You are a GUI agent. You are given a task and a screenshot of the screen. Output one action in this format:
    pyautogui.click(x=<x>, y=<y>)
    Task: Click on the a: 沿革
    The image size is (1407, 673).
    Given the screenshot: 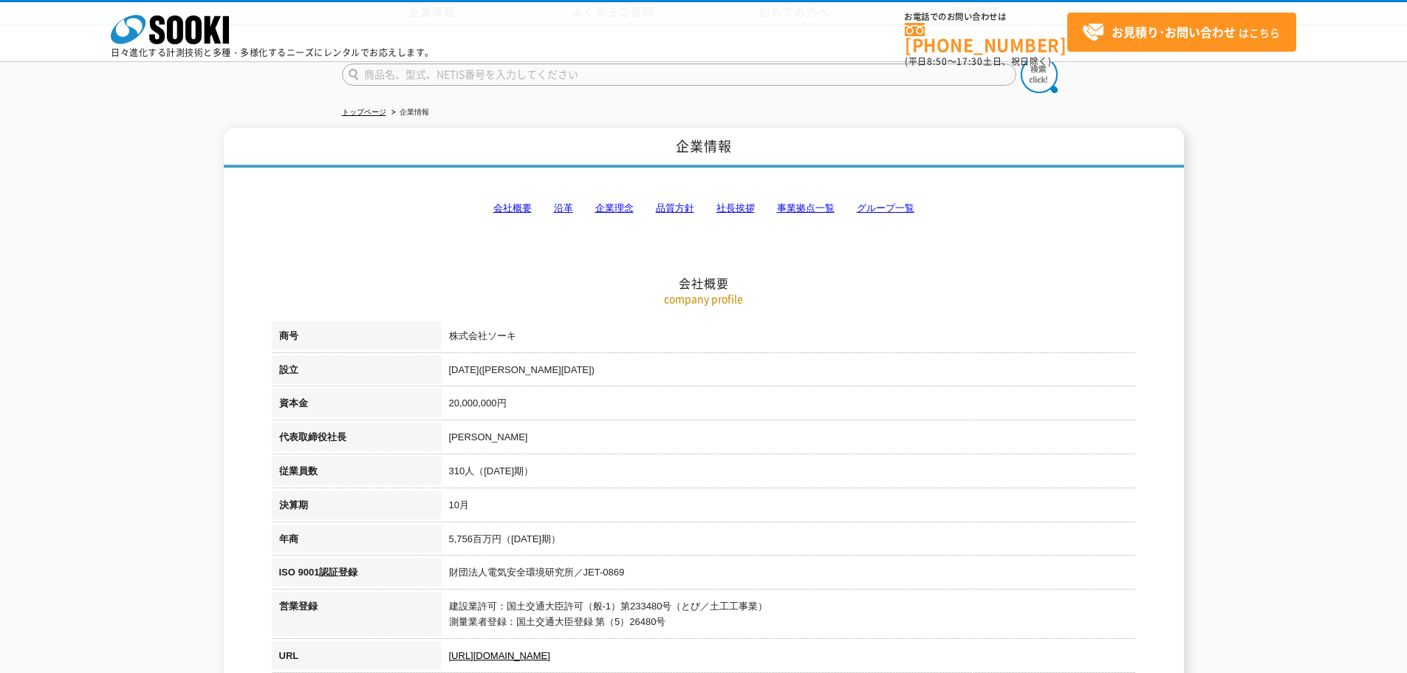 What is the action you would take?
    pyautogui.click(x=563, y=207)
    